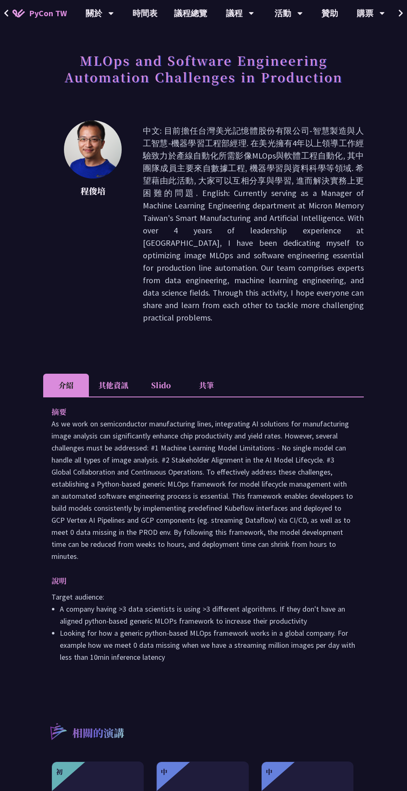 This screenshot has width=407, height=791. What do you see at coordinates (48, 13) in the screenshot?
I see `span: PyCon TW` at bounding box center [48, 13].